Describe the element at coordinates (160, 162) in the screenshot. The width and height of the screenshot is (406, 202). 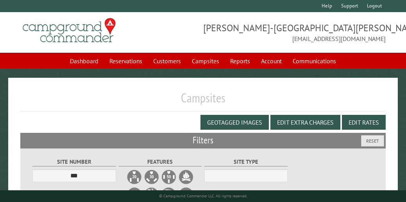
I see `label: Features` at that location.